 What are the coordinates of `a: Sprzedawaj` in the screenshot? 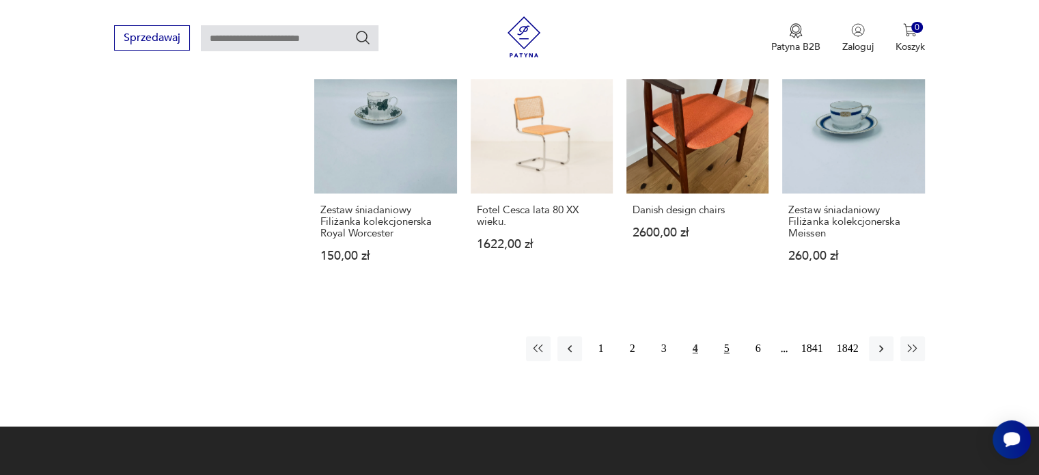 It's located at (152, 39).